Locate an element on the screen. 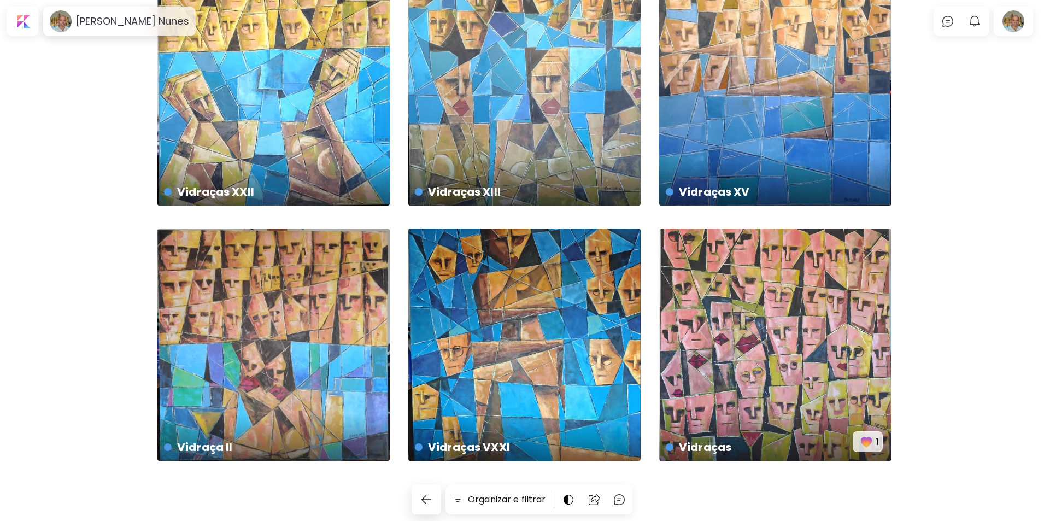 The image size is (1044, 521). img: bellIcon is located at coordinates (975, 21).